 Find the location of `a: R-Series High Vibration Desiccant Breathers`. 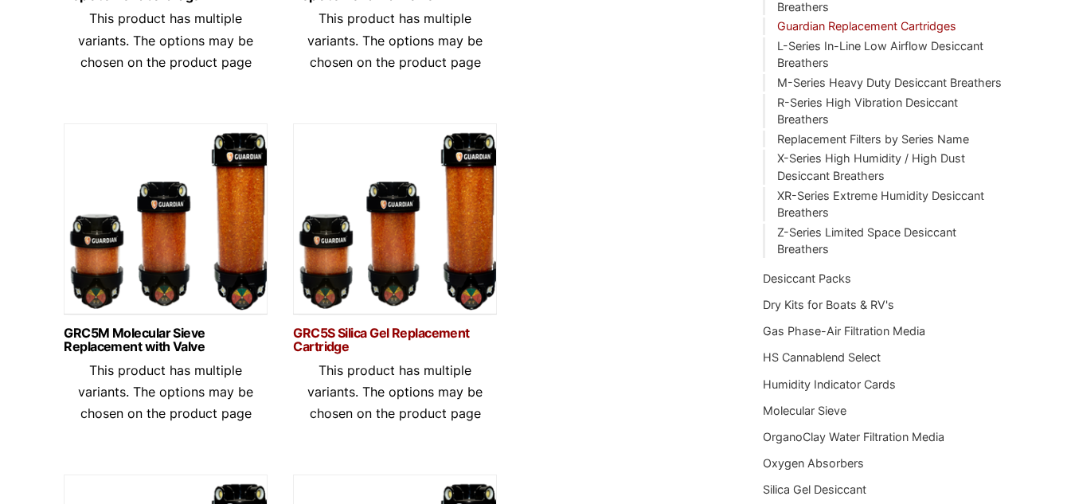

a: R-Series High Vibration Desiccant Breathers is located at coordinates (867, 111).